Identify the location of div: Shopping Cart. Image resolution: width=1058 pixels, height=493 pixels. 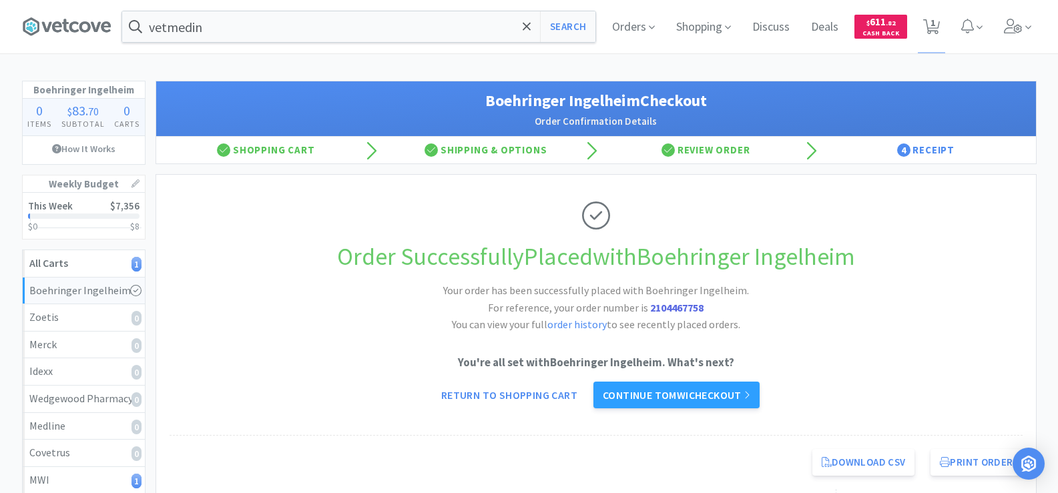
(266, 150).